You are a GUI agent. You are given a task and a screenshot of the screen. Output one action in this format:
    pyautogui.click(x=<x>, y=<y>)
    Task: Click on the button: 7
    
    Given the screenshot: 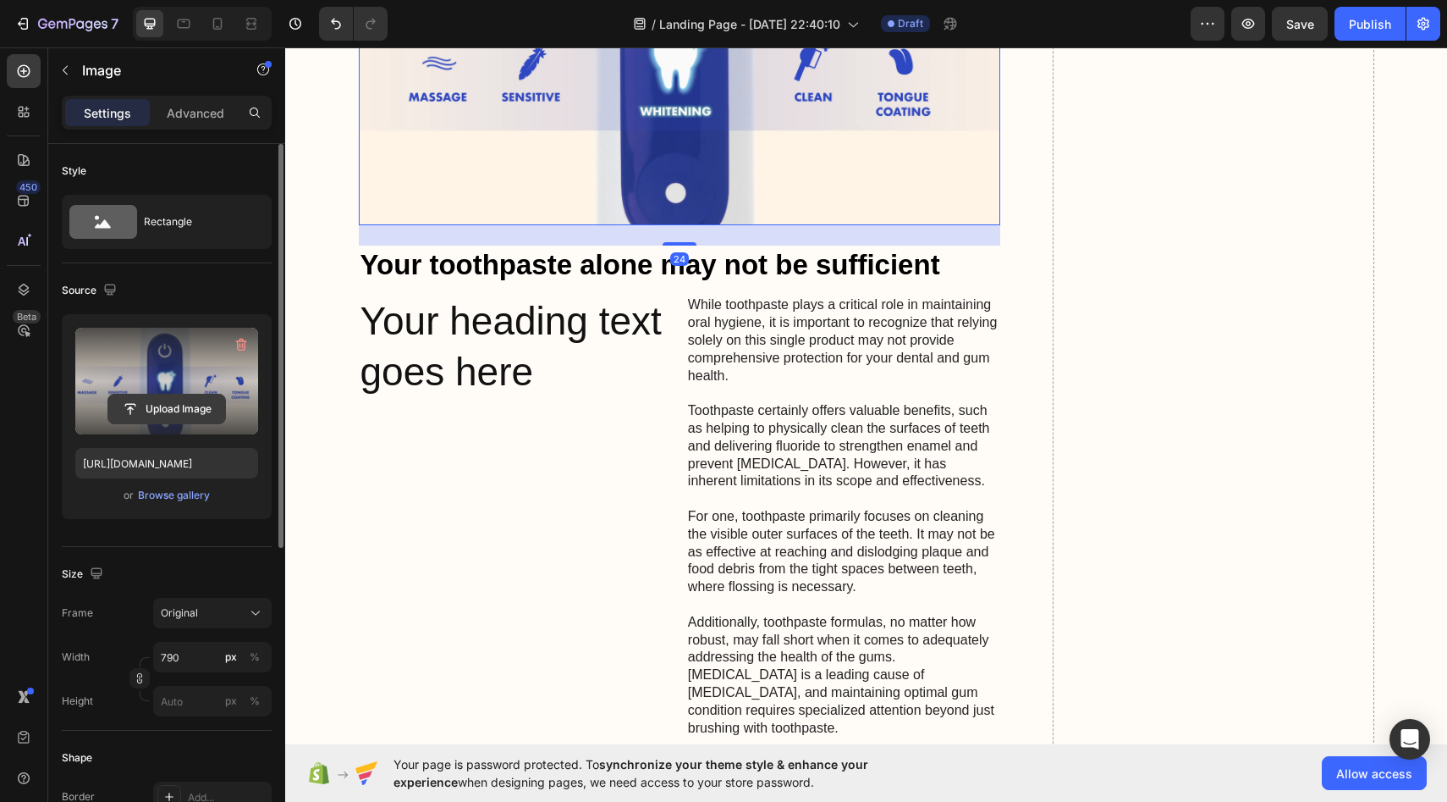 What is the action you would take?
    pyautogui.click(x=66, y=24)
    